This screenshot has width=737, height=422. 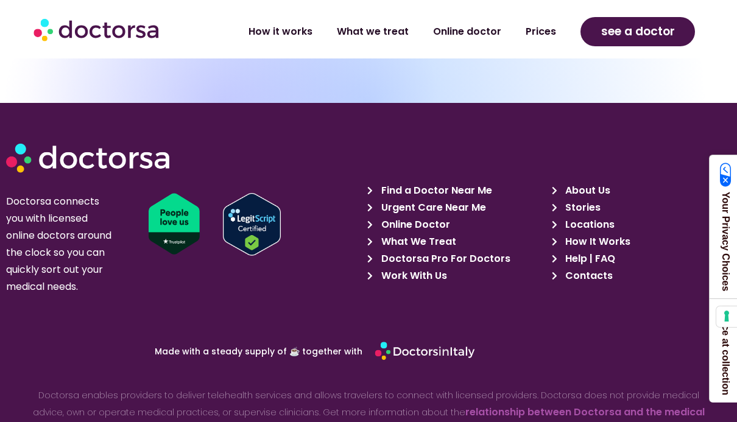 I want to click on a: What We Treat, so click(x=456, y=242).